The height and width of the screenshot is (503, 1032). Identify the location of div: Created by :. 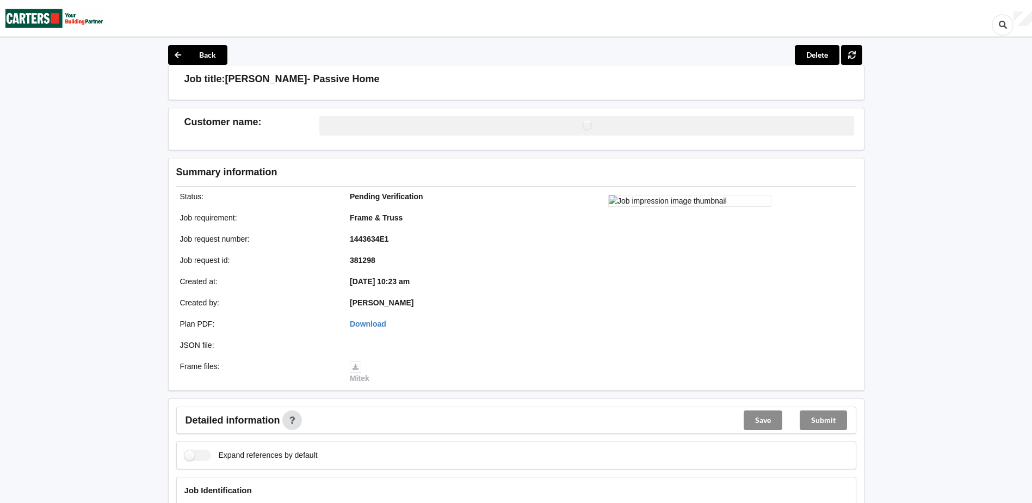
(257, 303).